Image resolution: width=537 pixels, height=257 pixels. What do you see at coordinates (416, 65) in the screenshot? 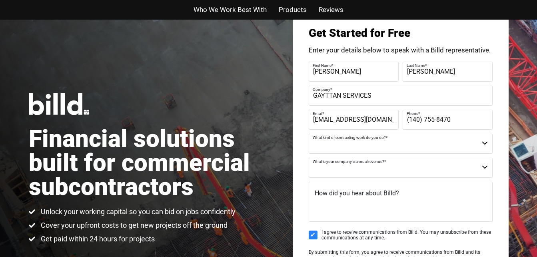
I see `span: Last Name` at bounding box center [416, 65].